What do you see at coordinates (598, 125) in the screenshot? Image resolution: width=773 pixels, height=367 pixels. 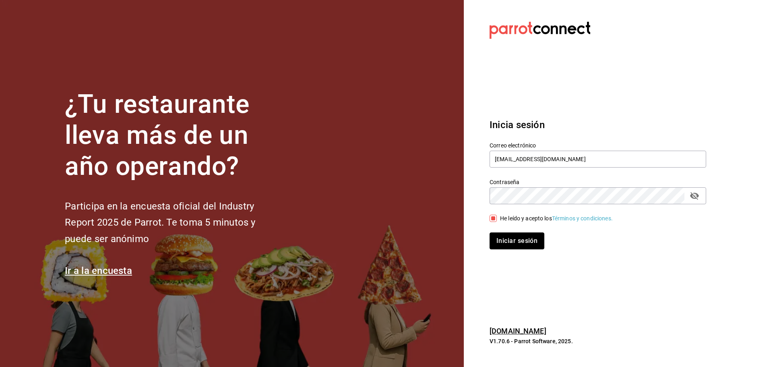 I see `h3: Inicia sesión` at bounding box center [598, 125].